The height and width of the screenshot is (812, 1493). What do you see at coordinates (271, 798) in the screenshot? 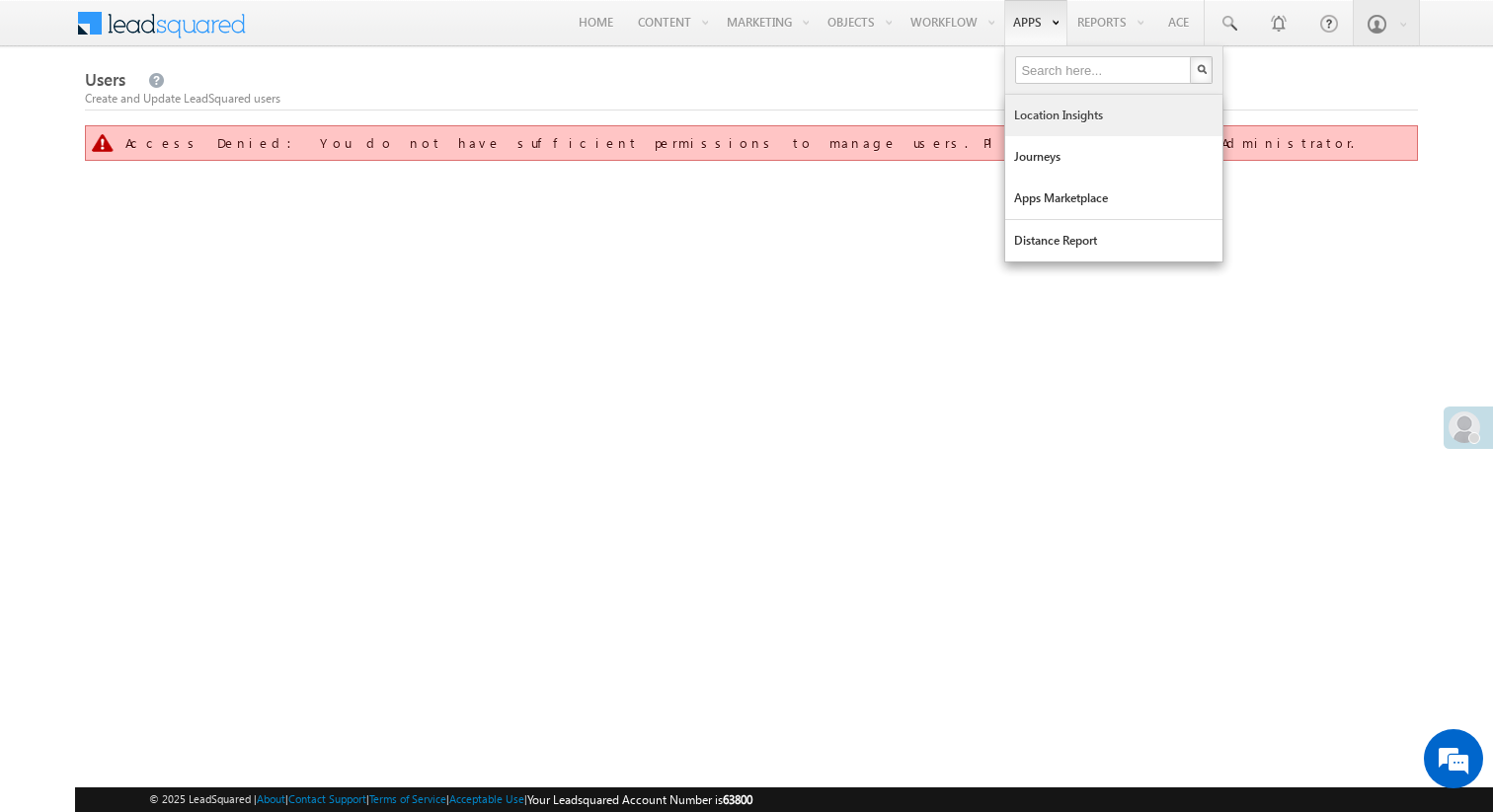
I see `a: About` at bounding box center [271, 798].